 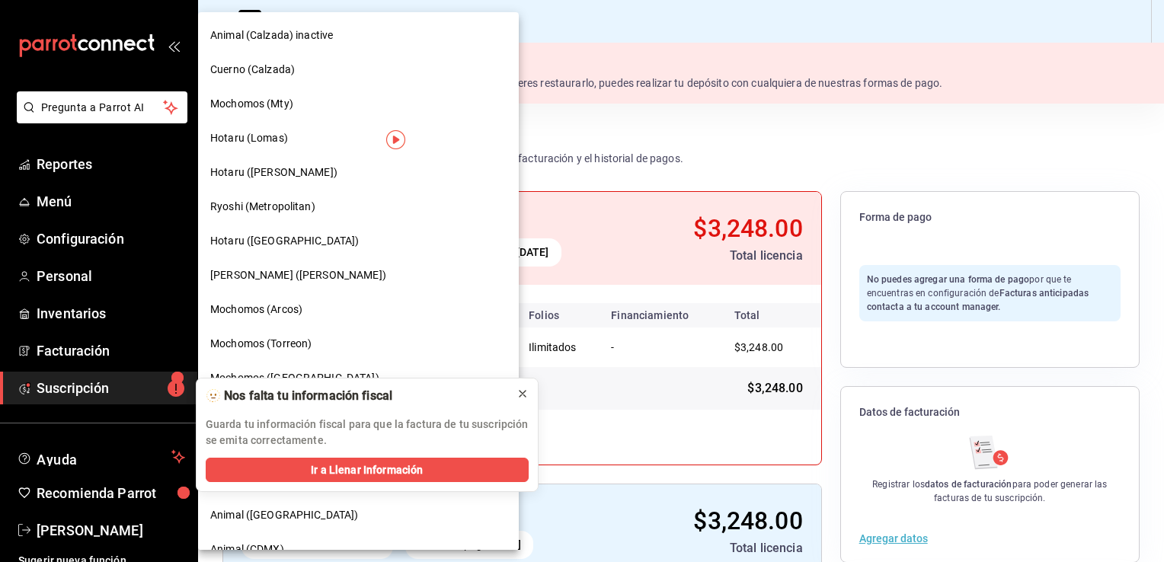 I want to click on span: Animal (Calzada) inactive, so click(x=271, y=35).